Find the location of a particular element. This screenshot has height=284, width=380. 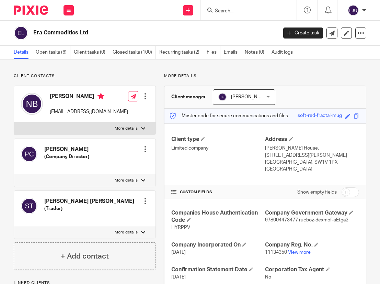

h4: Company Government Gateway is located at coordinates (312, 213).